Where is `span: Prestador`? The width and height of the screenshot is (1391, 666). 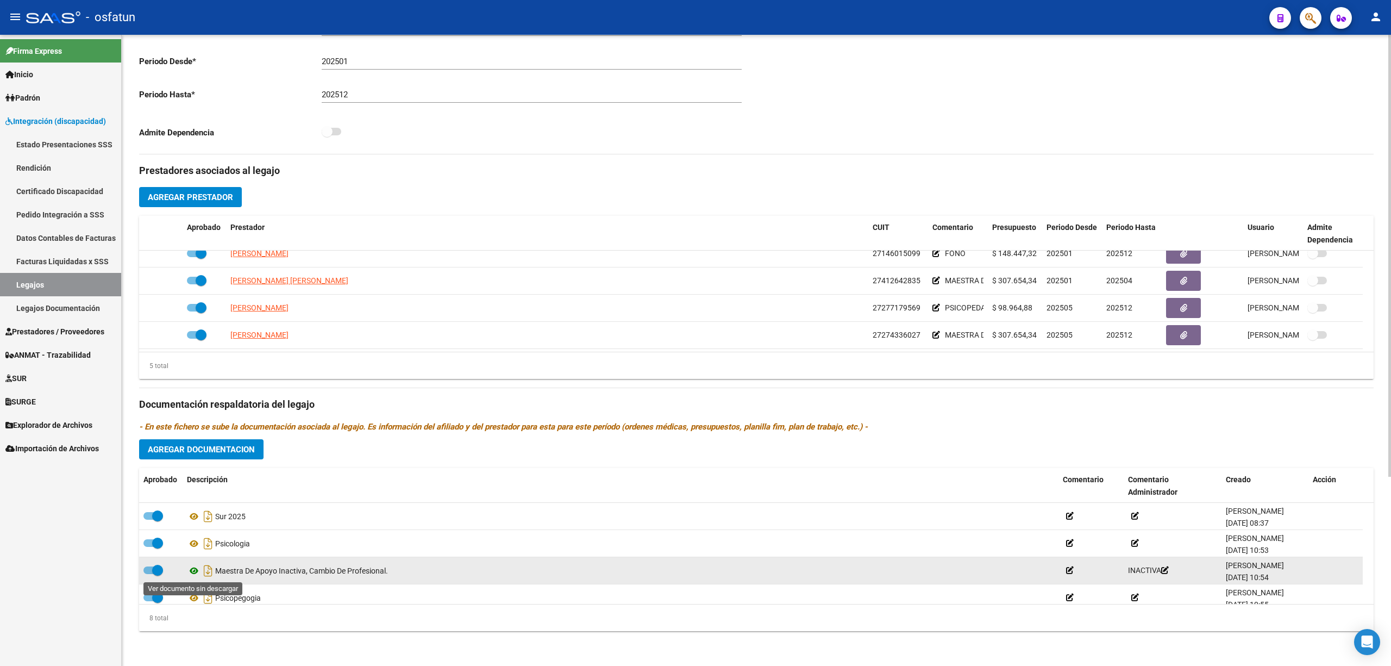 span: Prestador is located at coordinates (247, 227).